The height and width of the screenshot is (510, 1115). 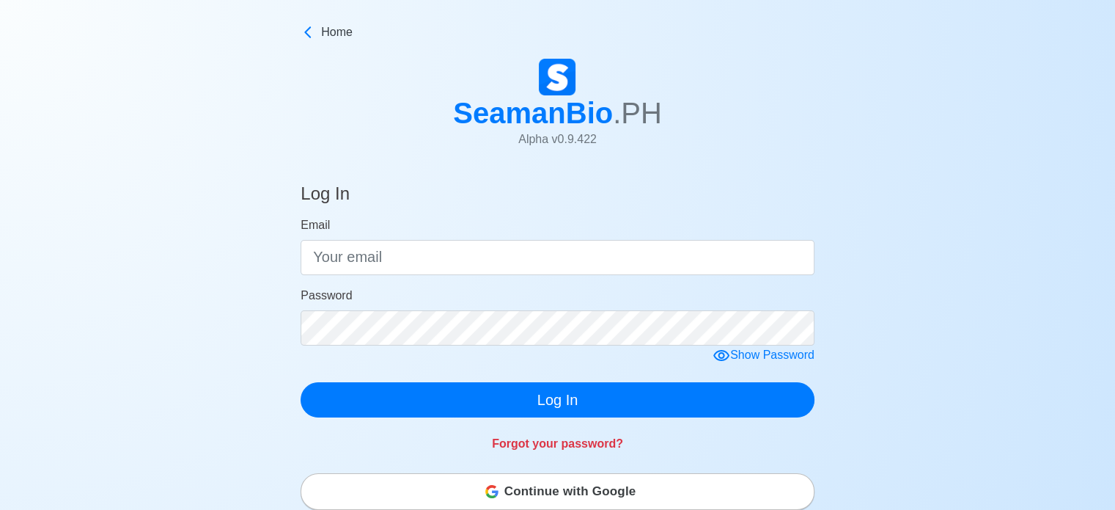 What do you see at coordinates (557, 257) in the screenshot?
I see `input: Your email` at bounding box center [557, 257].